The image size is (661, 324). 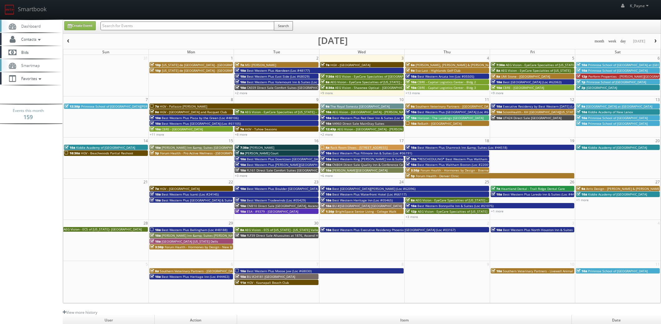 I want to click on span: 17, so click(x=402, y=141).